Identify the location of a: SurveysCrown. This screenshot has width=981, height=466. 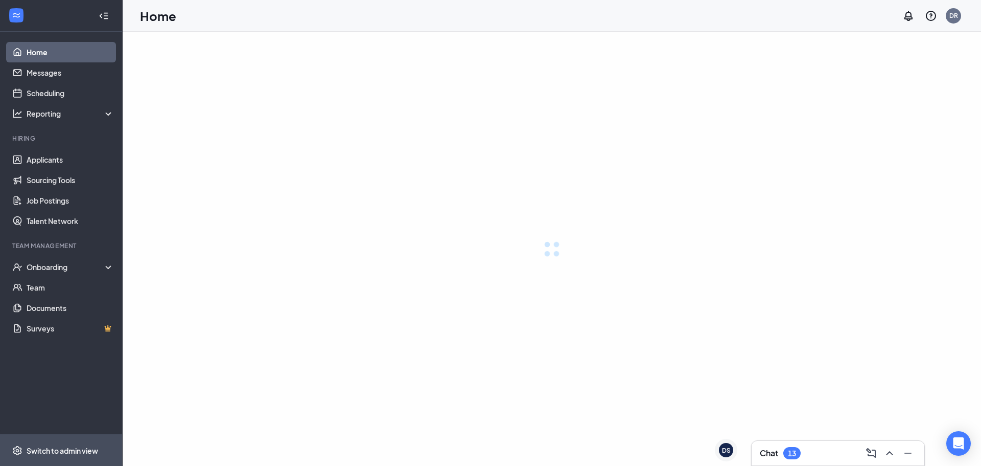
(70, 328).